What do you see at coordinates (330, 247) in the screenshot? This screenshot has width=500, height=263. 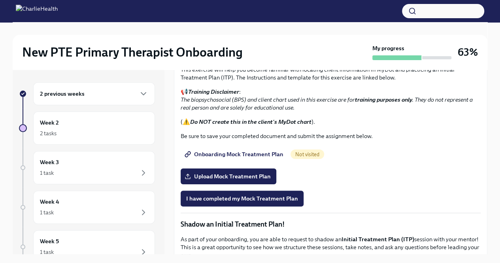 I see `p: As part of your onboarding, you are able to request to shadow an session with your mentor! This i...` at bounding box center [330, 247].